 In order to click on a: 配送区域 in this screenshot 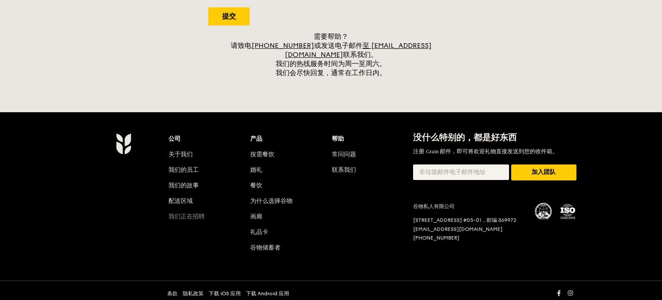, I will do `click(181, 201)`.